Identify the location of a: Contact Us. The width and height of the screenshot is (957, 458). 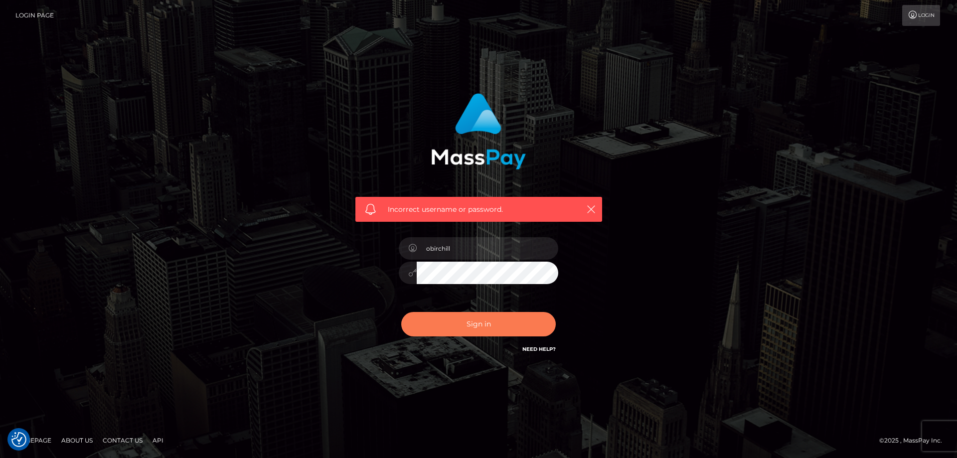
(123, 440).